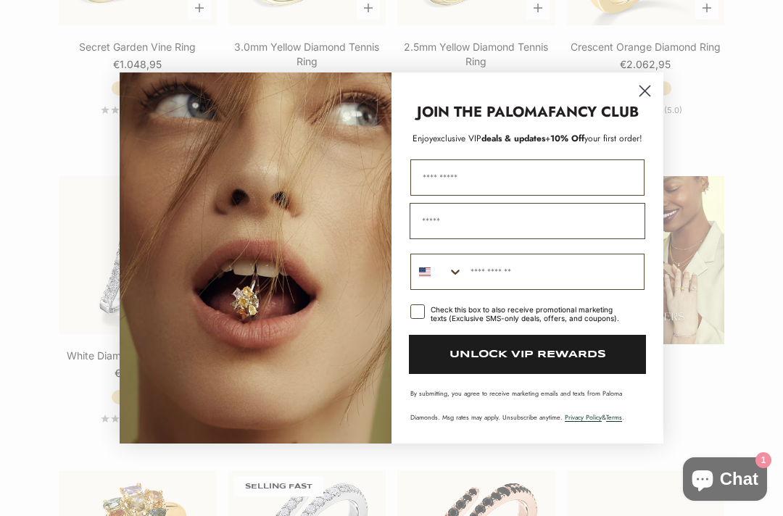  Describe the element at coordinates (614, 417) in the screenshot. I see `a: Terms` at that location.